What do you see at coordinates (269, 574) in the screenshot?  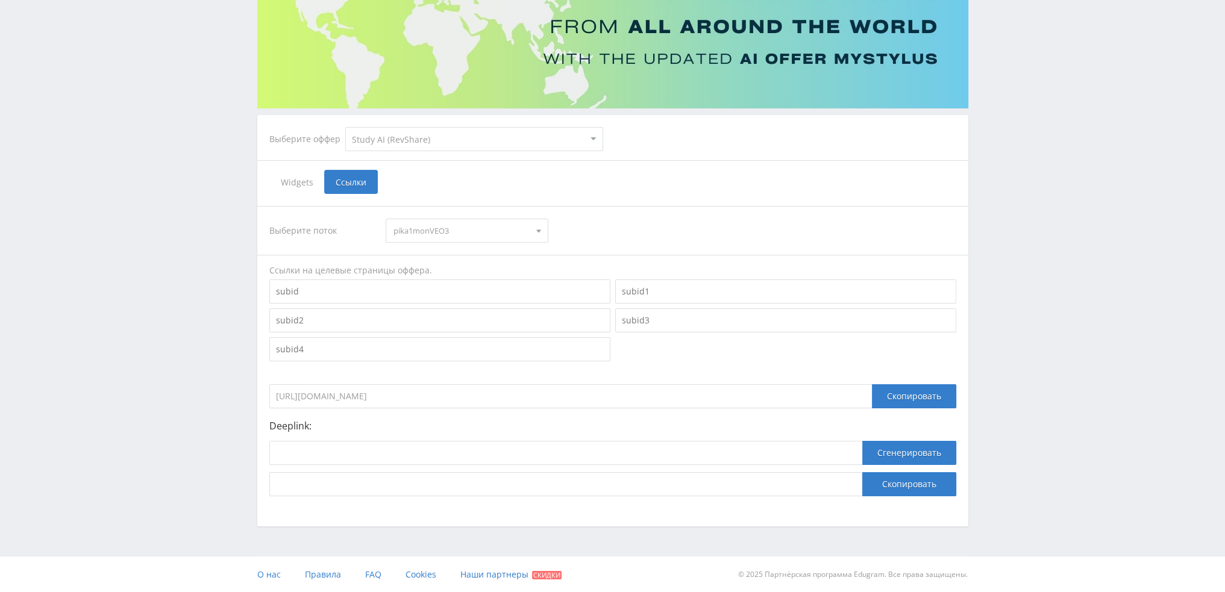 I see `span: О нас` at bounding box center [269, 574].